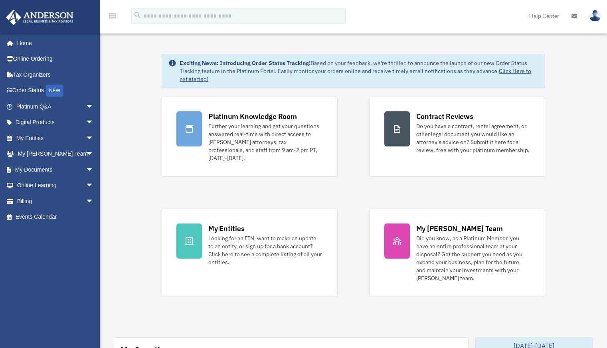 The image size is (607, 348). I want to click on a: Home, so click(54, 43).